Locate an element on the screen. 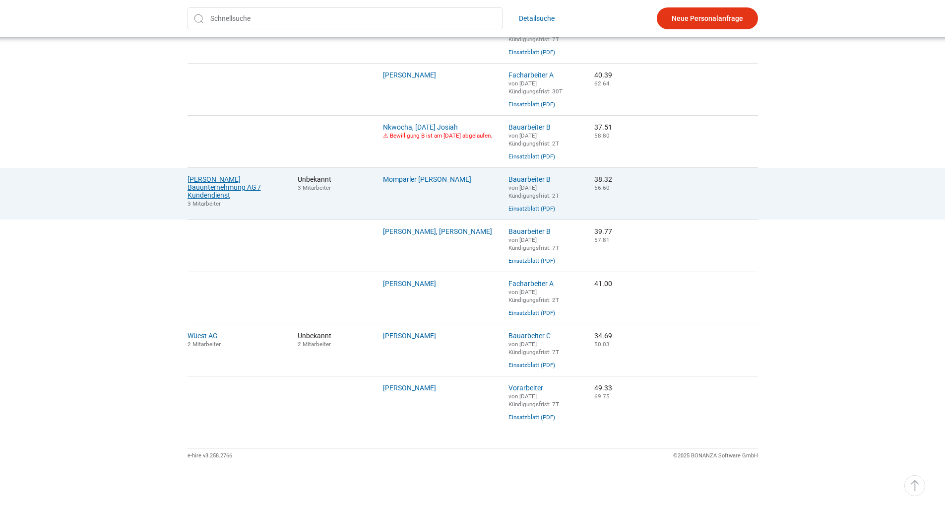 Image resolution: width=945 pixels, height=516 pixels. div: e-hire v3.258.2766 is located at coordinates (210, 456).